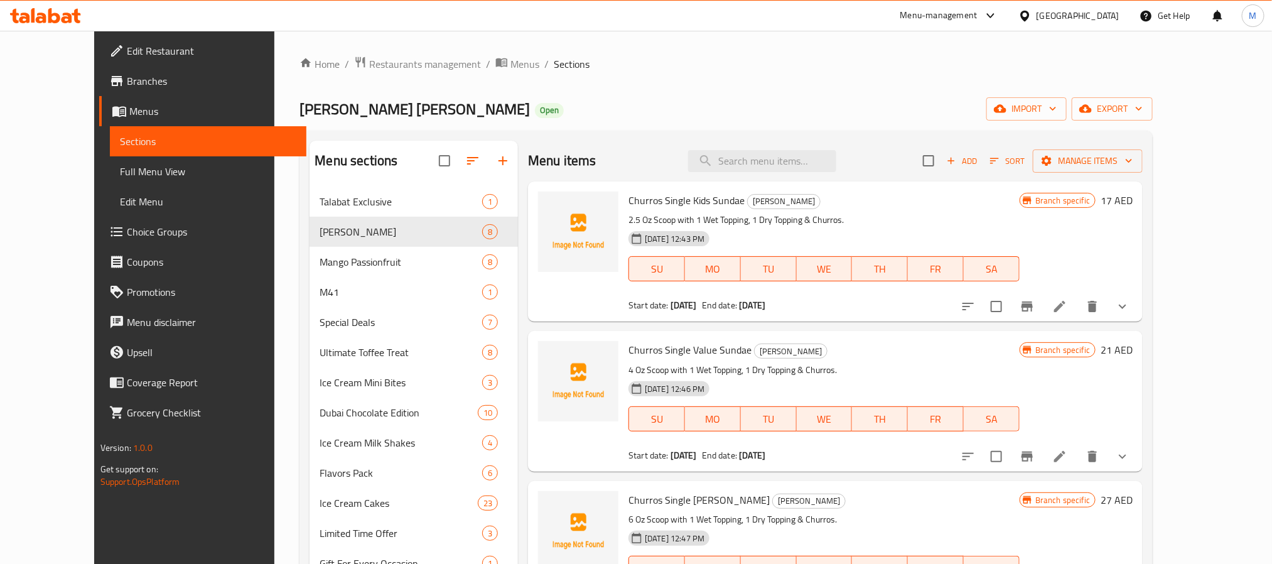 The width and height of the screenshot is (1272, 564). I want to click on span: Select section, so click(929, 161).